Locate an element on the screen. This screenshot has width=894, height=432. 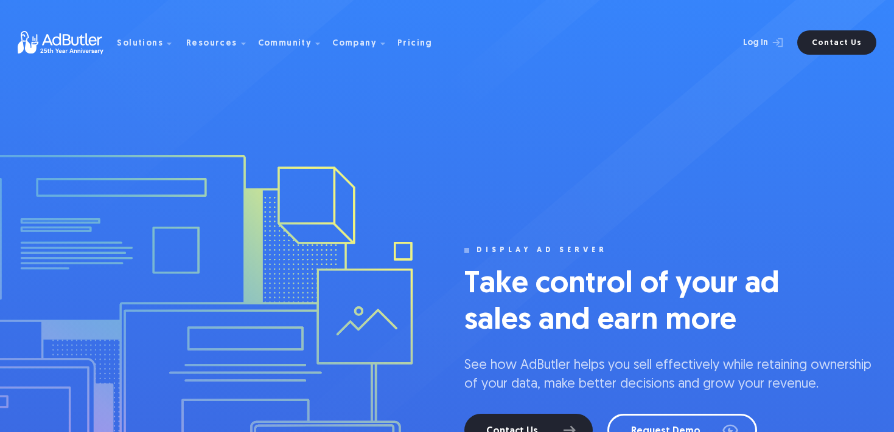
div: Community is located at coordinates (285, 44).